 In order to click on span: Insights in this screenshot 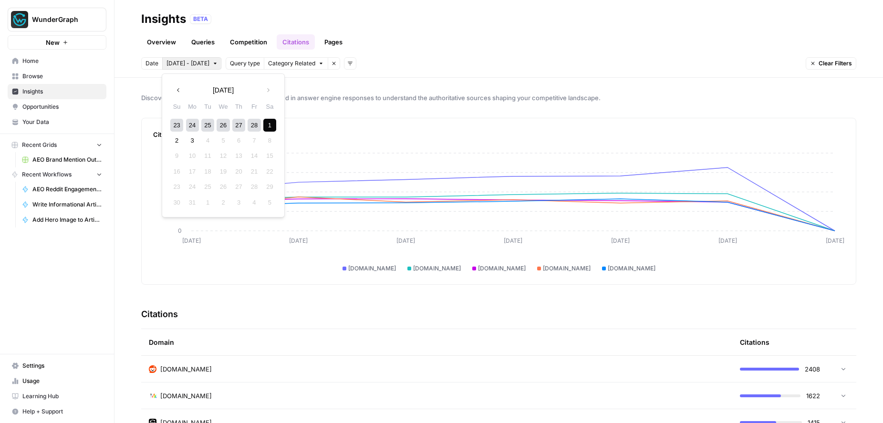, I will do `click(62, 92)`.